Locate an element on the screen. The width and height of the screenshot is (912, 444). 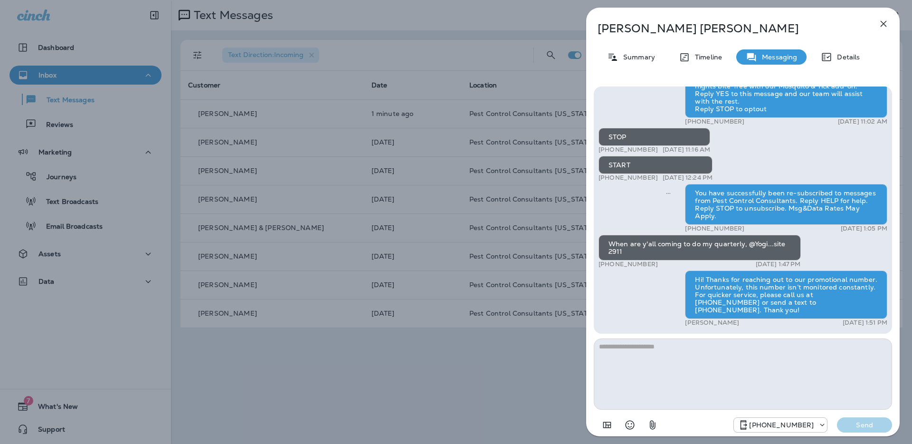
p: Messaging is located at coordinates (777, 57).